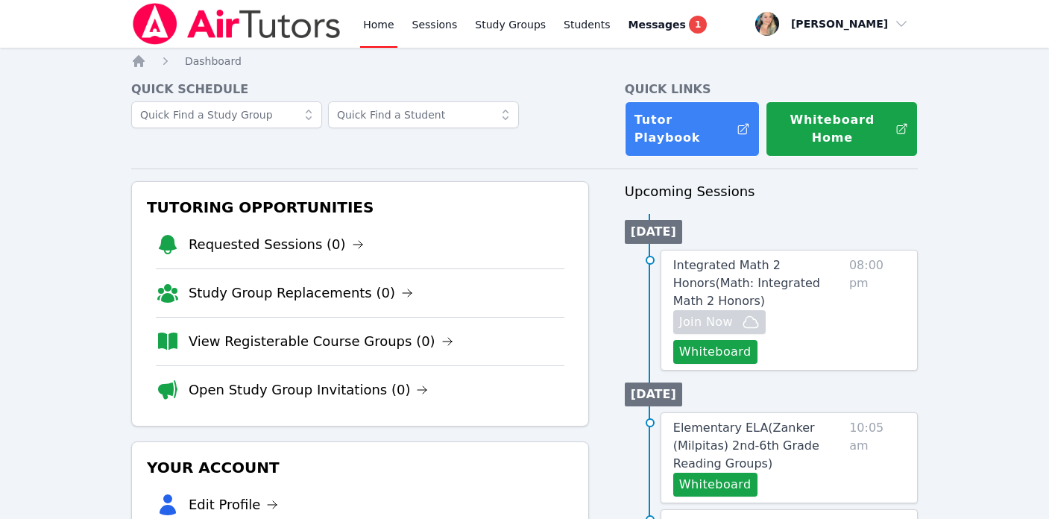  I want to click on a: Tutor Playbook, so click(692, 129).